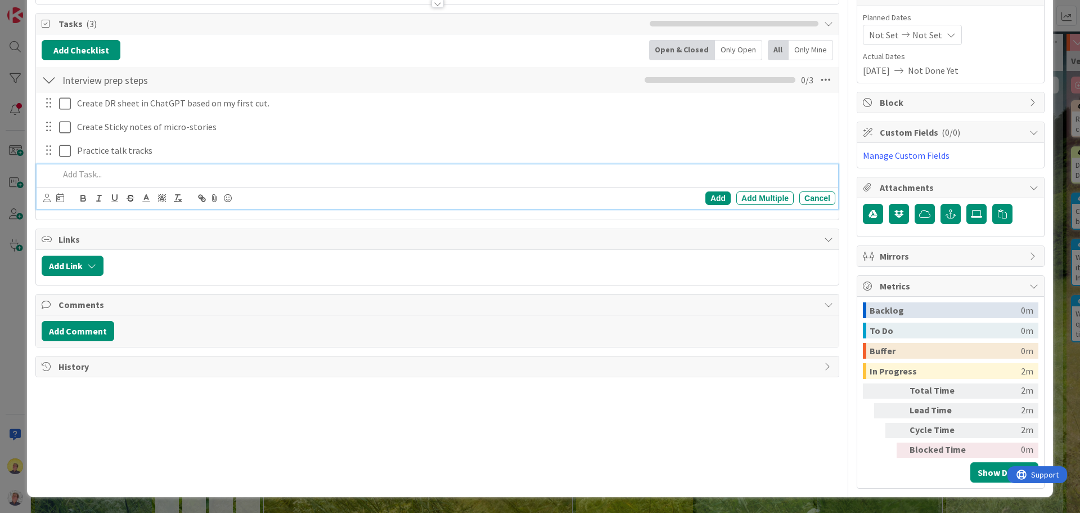 This screenshot has width=1080, height=513. Describe the element at coordinates (952, 256) in the screenshot. I see `span: Mirrors` at that location.